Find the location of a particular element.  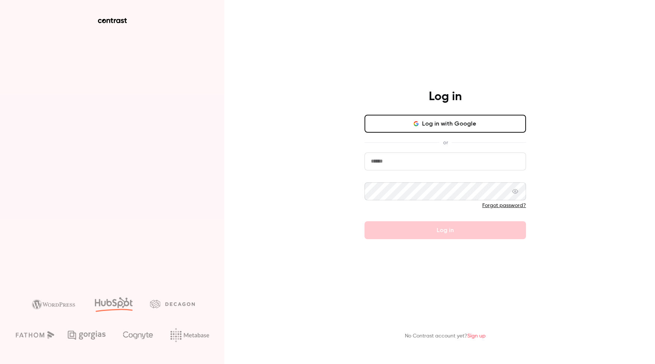

button: Log in with Google is located at coordinates (445, 124).